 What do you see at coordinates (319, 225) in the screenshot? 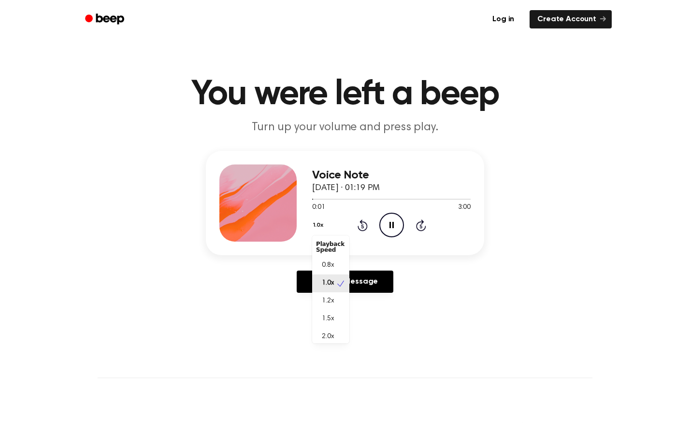
I see `button: 1.0x` at bounding box center [319, 225].